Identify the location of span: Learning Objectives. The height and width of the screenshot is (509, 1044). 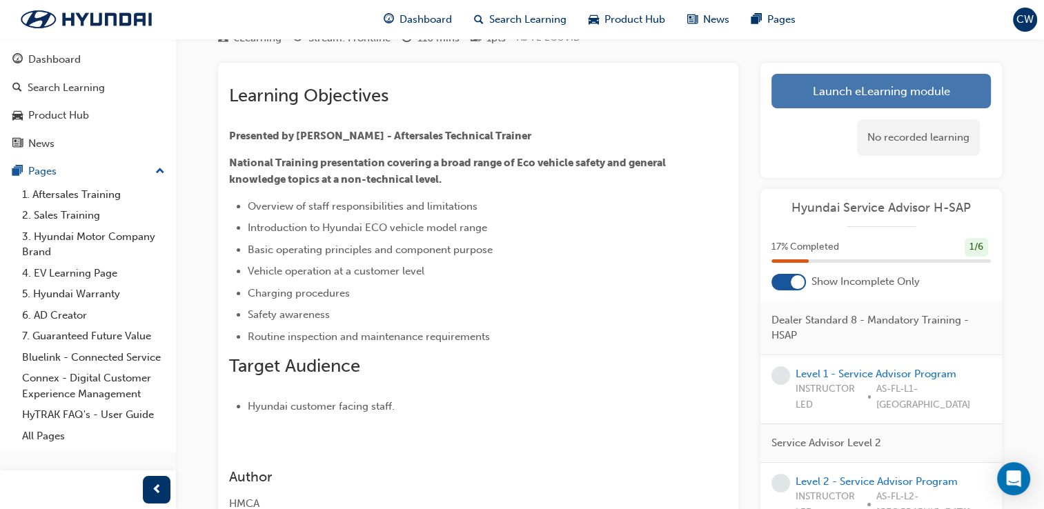
(308, 95).